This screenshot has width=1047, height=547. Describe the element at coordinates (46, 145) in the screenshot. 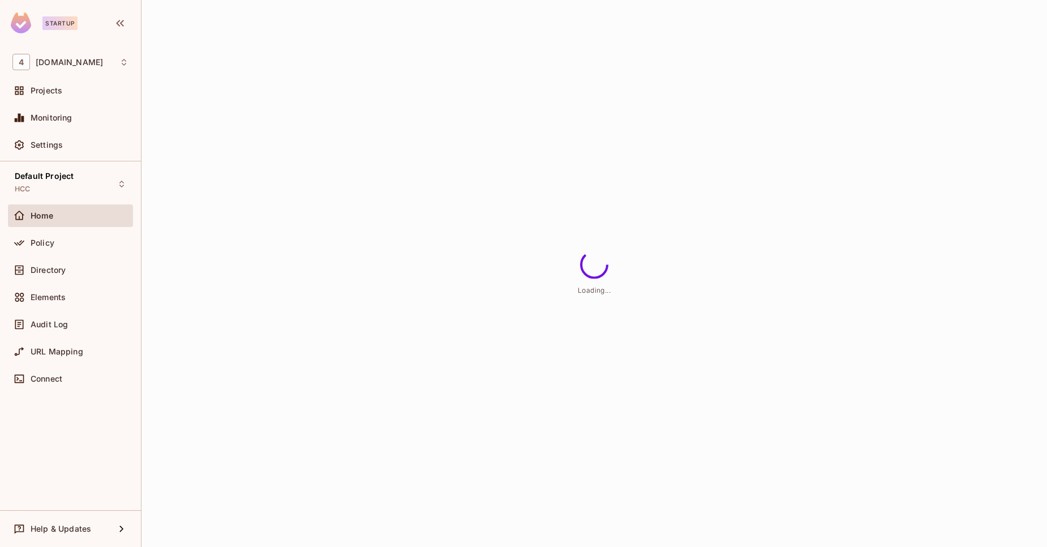

I see `span: Settings` at that location.